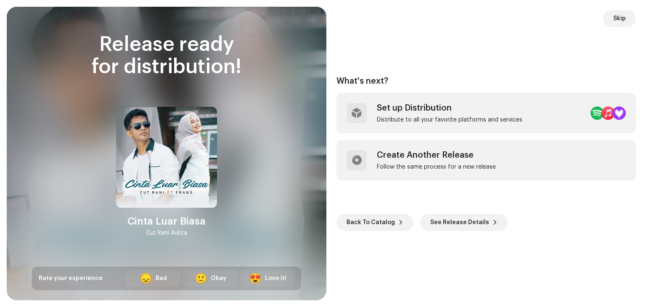 The height and width of the screenshot is (307, 646). Describe the element at coordinates (218, 278) in the screenshot. I see `div: Okay` at that location.